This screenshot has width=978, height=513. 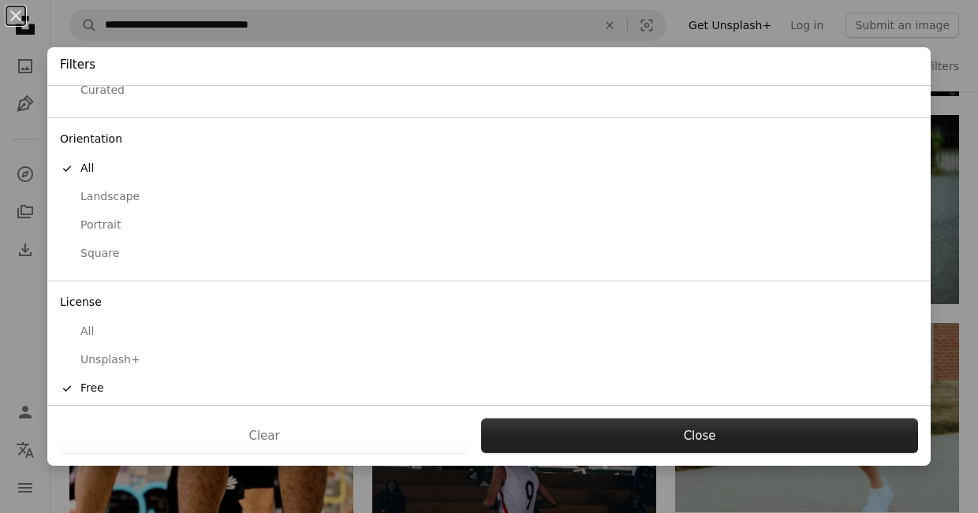 What do you see at coordinates (489, 225) in the screenshot?
I see `button: Portrait` at bounding box center [489, 225].